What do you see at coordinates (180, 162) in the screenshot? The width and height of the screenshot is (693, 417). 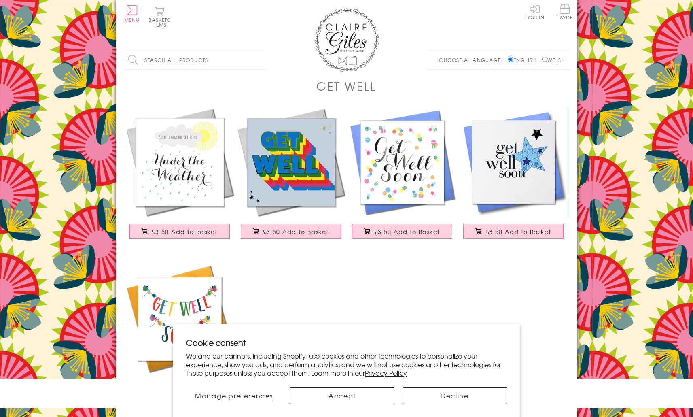 I see `img: Get Well Card, Sunshine and Clouds, Sorry to hear you're Under the Weather` at bounding box center [180, 162].